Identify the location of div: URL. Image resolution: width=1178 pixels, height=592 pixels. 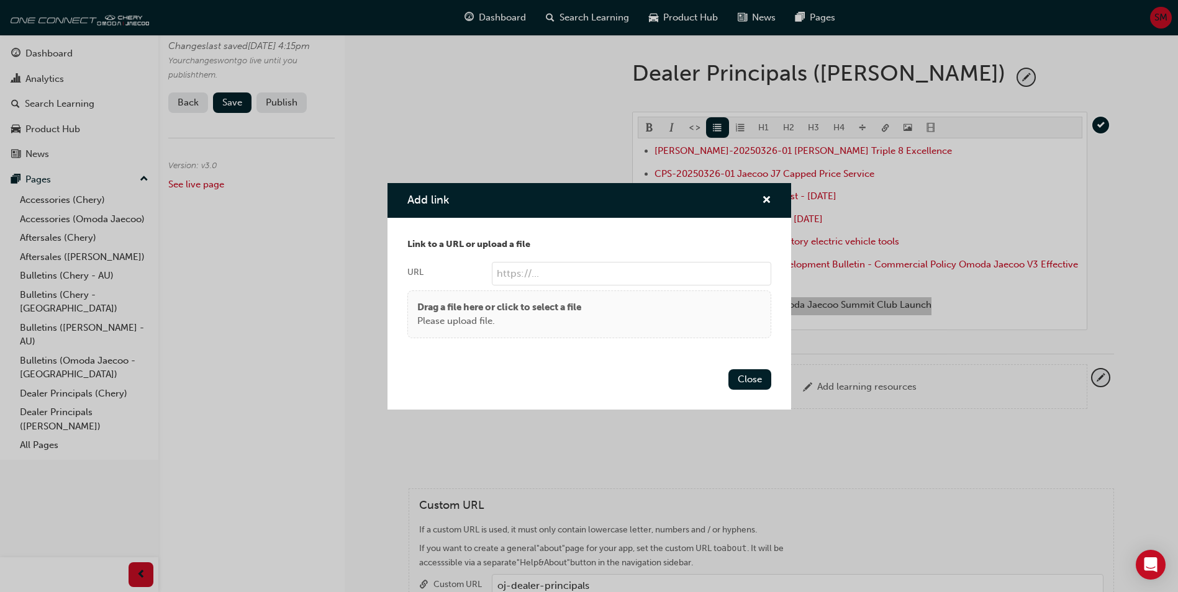
(415, 273).